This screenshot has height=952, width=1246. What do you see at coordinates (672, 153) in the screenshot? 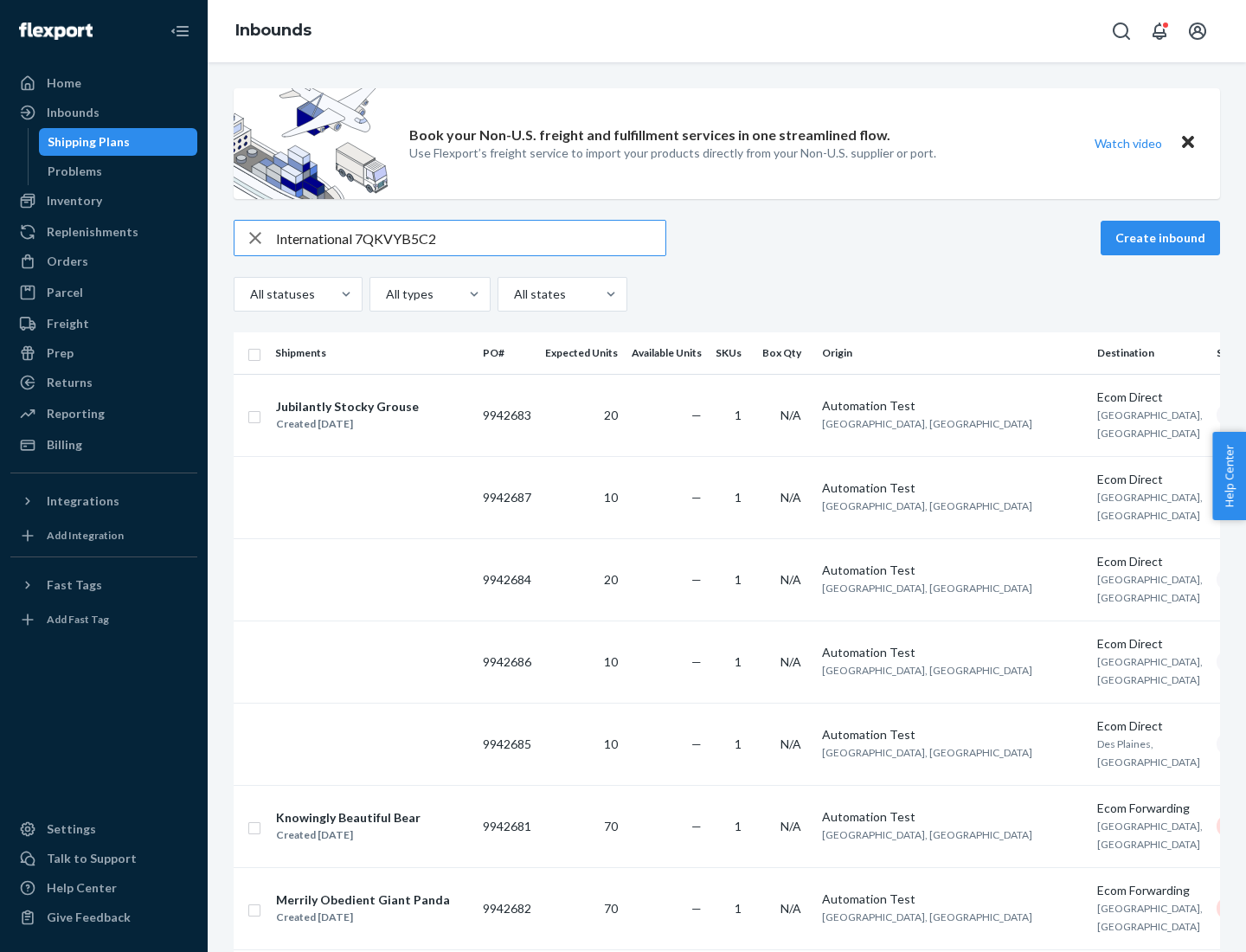
I see `p: Use Flexport’s freight service to import your products directly from your Non-U.S. supplier or port.` at bounding box center [672, 153].